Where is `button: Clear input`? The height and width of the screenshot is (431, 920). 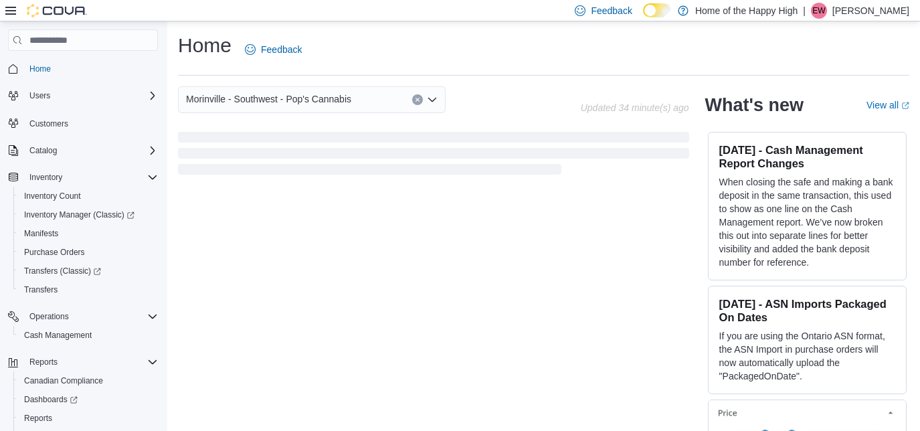
button: Clear input is located at coordinates (418, 100).